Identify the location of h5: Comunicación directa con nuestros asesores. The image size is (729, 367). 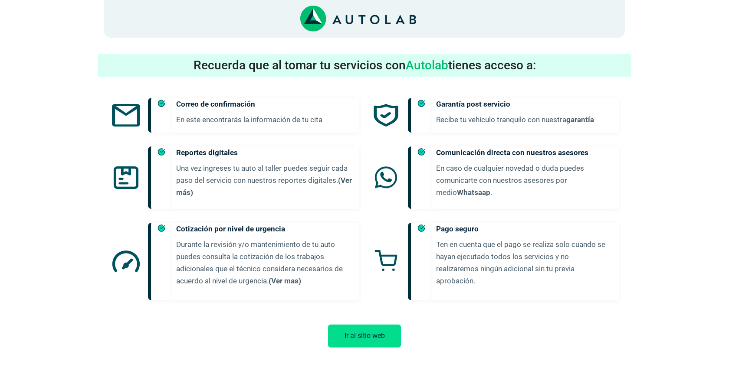
(524, 153).